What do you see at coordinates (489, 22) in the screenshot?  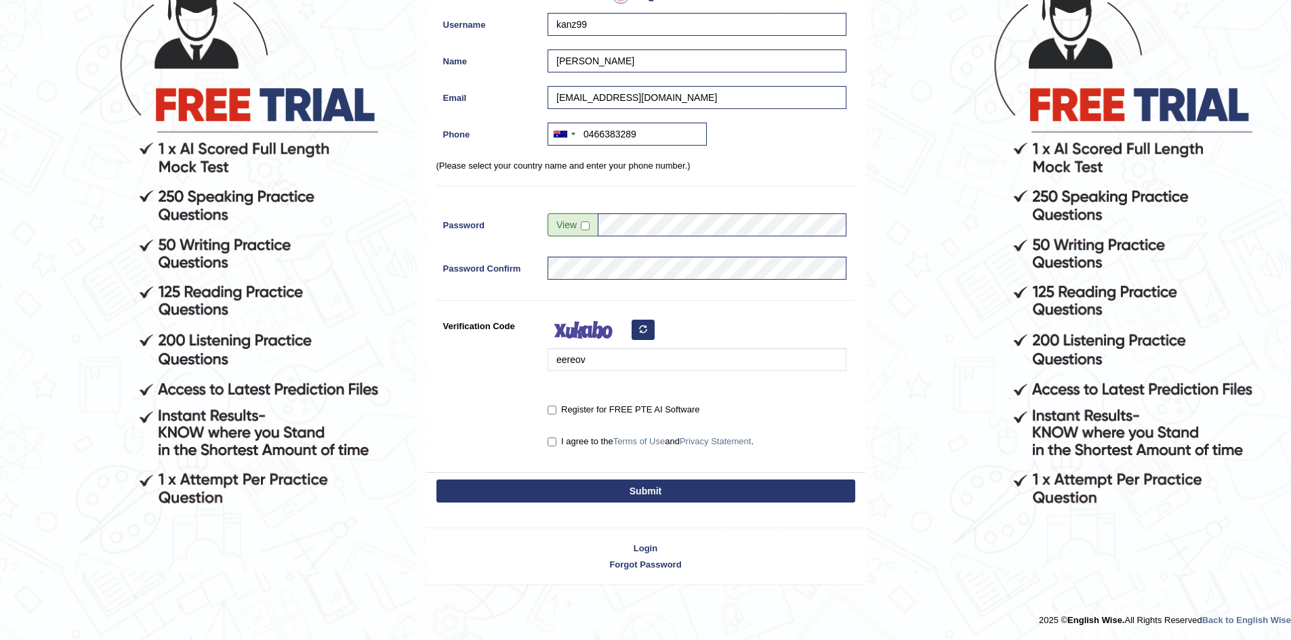 I see `label: Username` at bounding box center [489, 22].